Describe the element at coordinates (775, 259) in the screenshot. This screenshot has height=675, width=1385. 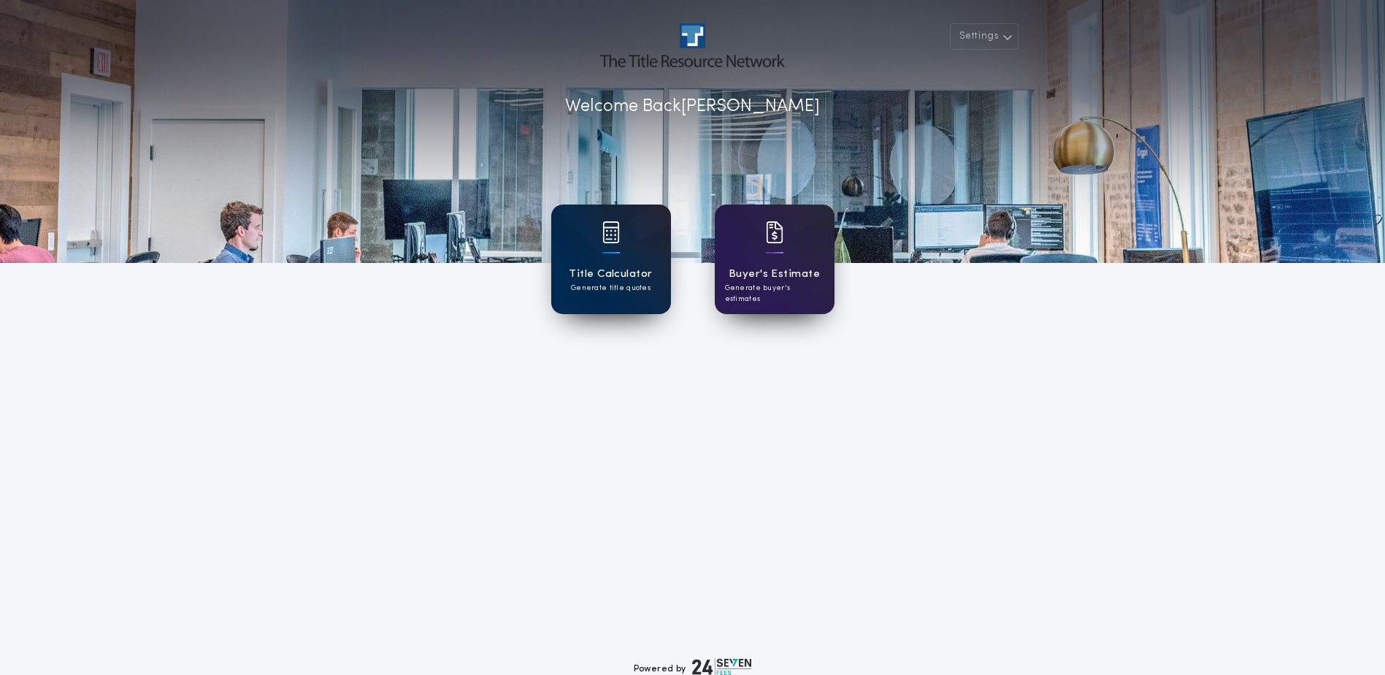
I see `a: card iconBuyer's EstimateGenerate buyer's estimates` at that location.